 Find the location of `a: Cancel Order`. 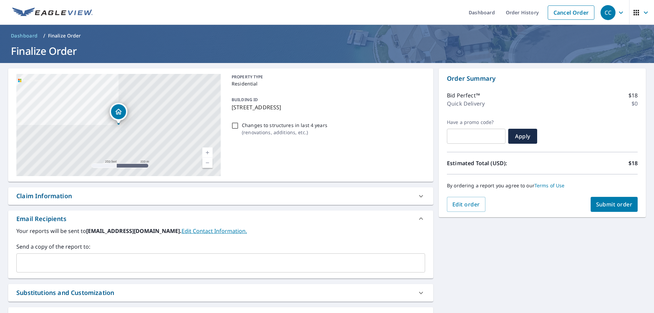

a: Cancel Order is located at coordinates (571, 13).